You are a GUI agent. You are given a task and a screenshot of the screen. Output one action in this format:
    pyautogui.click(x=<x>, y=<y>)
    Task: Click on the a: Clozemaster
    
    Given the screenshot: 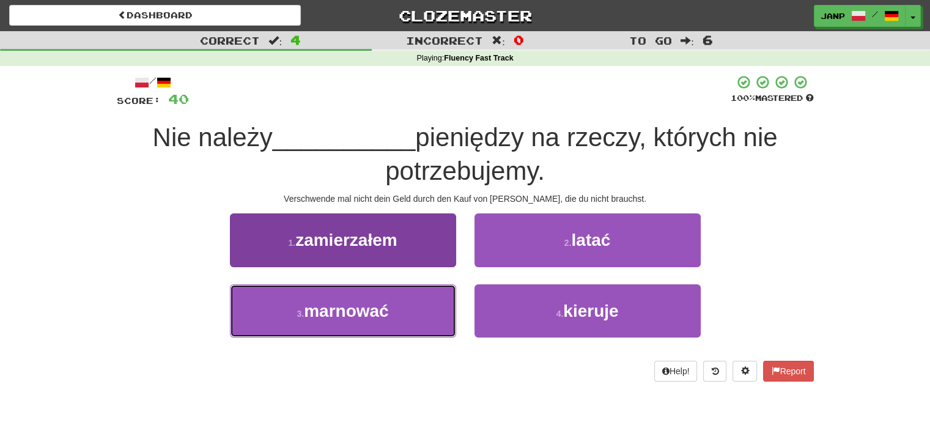 What is the action you would take?
    pyautogui.click(x=465, y=15)
    